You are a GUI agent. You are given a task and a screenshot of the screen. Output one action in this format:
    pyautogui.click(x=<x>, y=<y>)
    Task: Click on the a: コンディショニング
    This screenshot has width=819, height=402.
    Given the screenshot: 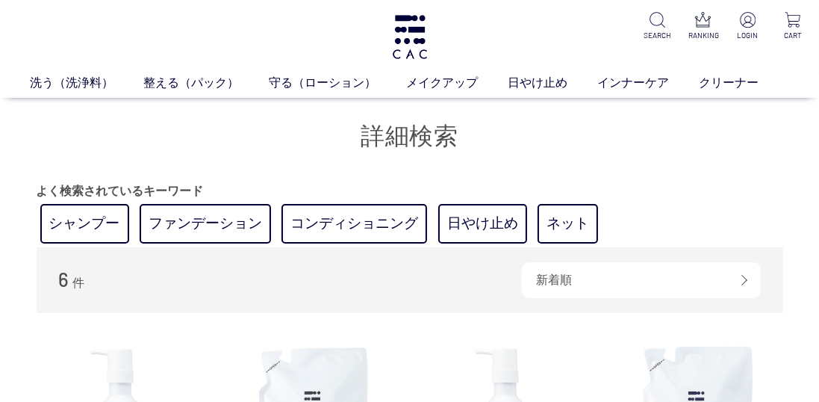 What is the action you would take?
    pyautogui.click(x=354, y=223)
    